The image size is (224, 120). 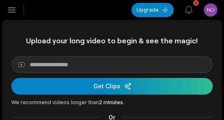 I want to click on button: Upgrade, so click(x=152, y=10).